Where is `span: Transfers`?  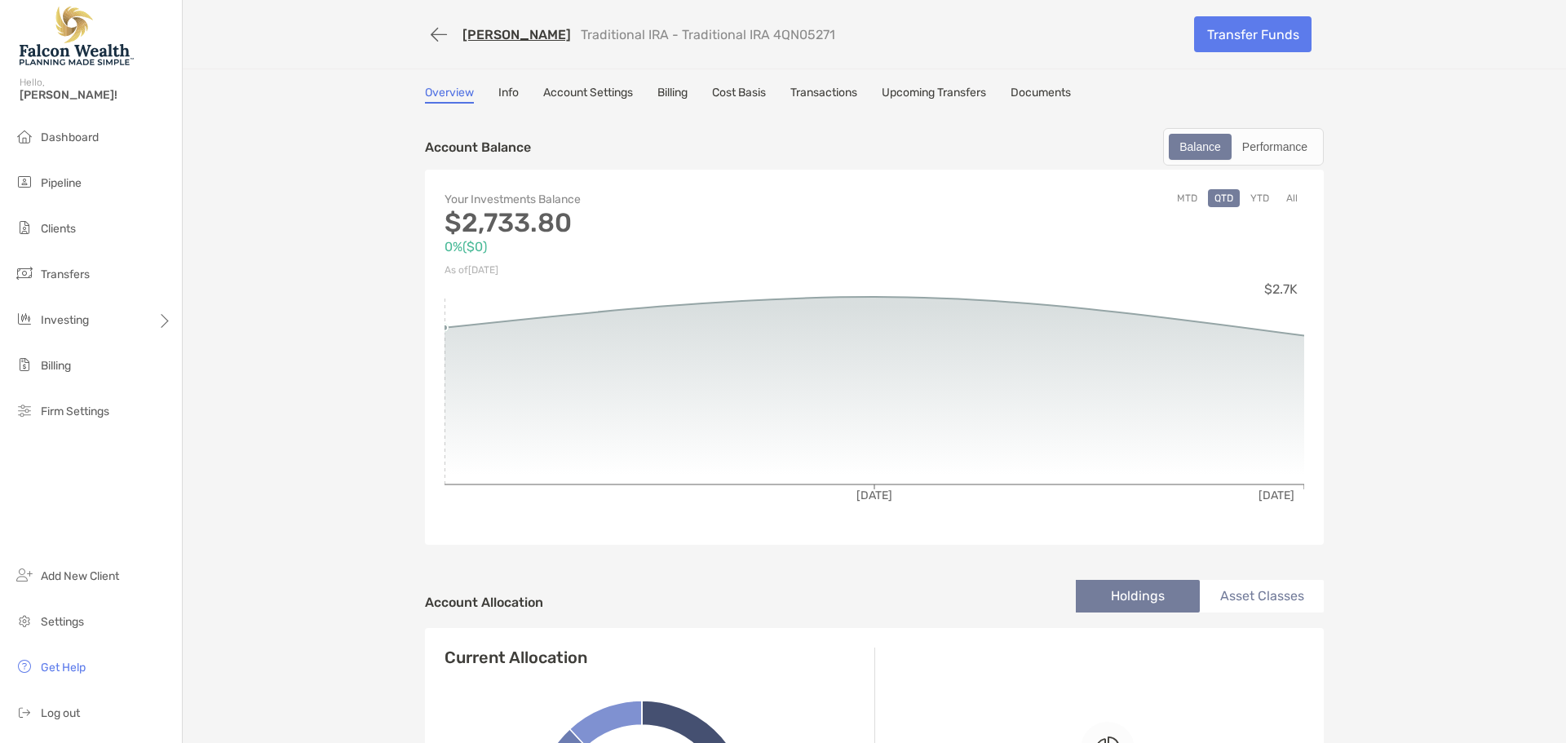
span: Transfers is located at coordinates (65, 274).